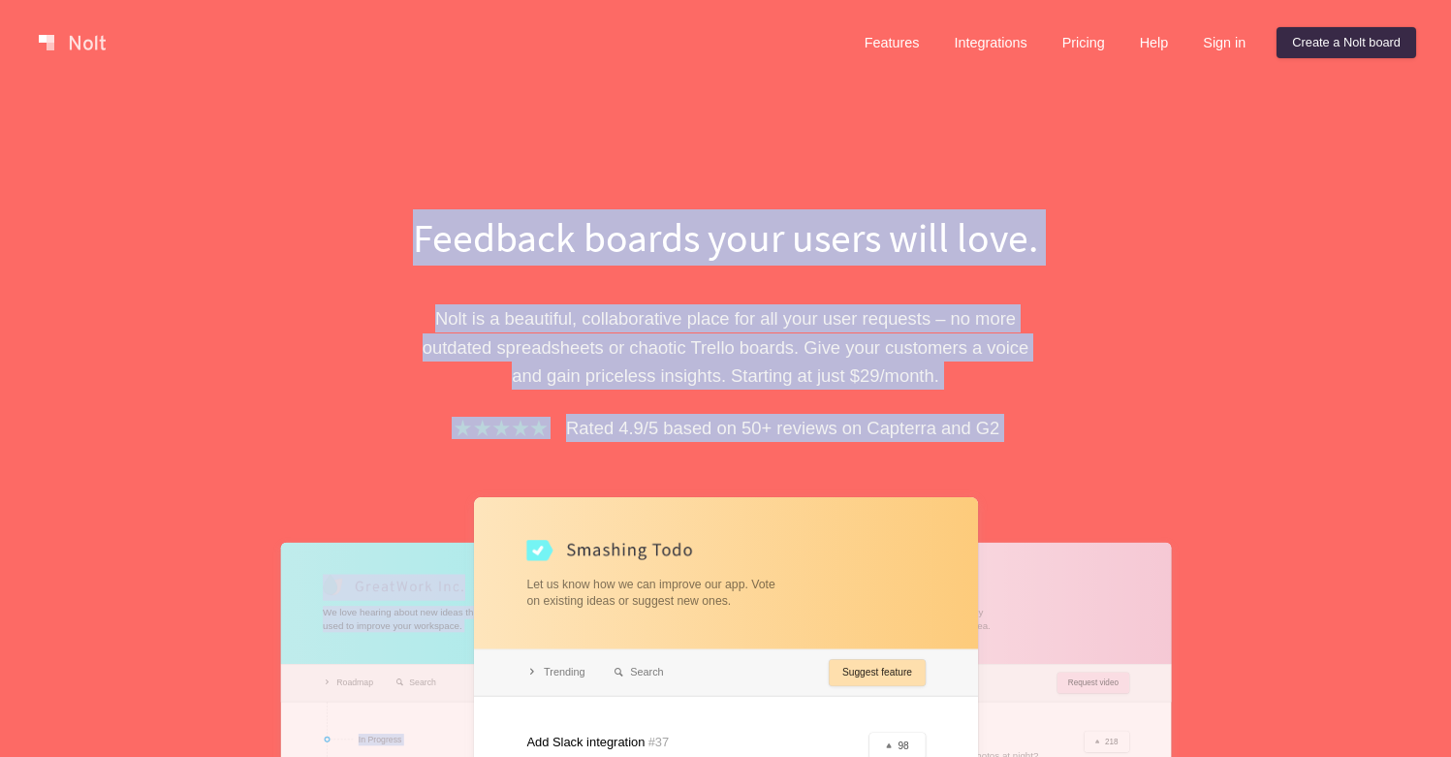 This screenshot has height=757, width=1451. Describe the element at coordinates (990, 43) in the screenshot. I see `a: Integrations` at that location.